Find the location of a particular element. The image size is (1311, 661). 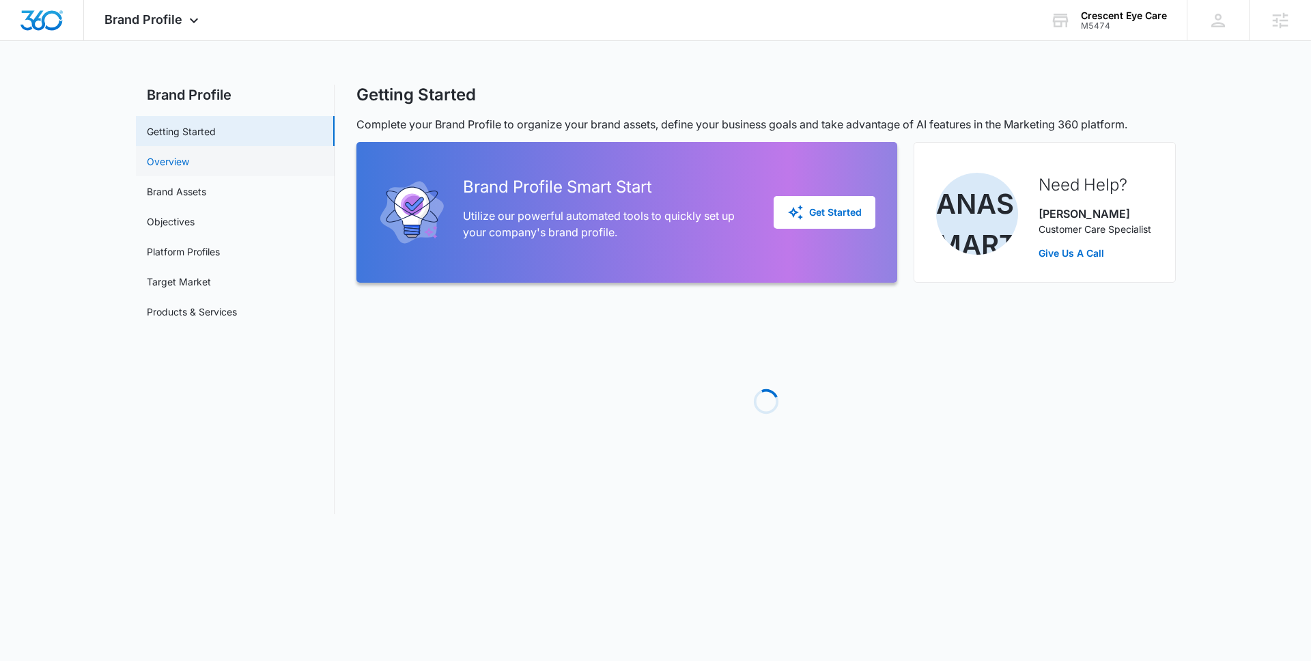

p: Utilize our powerful automated tools to quickly set up your company's brand profile. is located at coordinates (607, 224).